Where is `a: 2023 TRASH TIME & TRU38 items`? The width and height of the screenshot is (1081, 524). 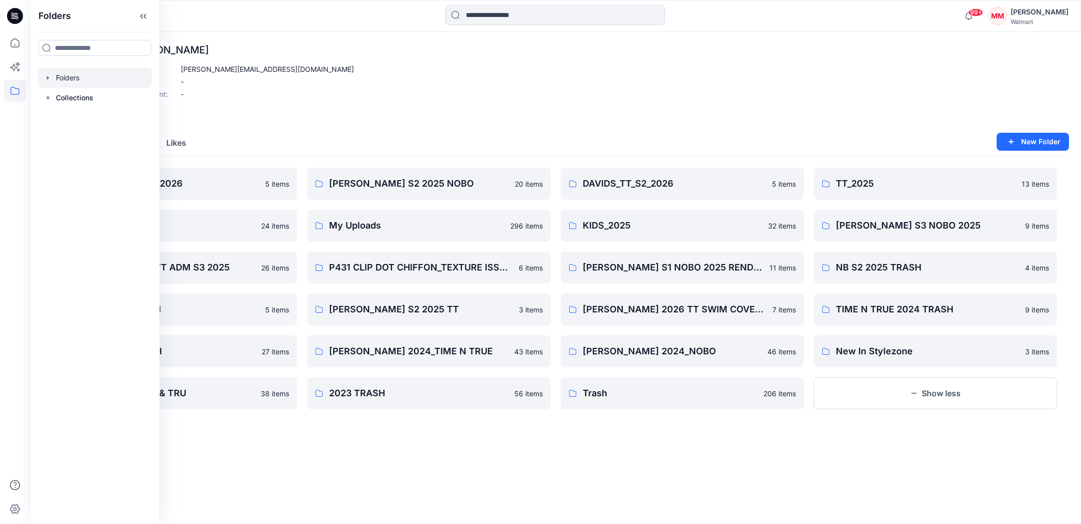
a: 2023 TRASH TIME & TRU38 items is located at coordinates (175, 393).